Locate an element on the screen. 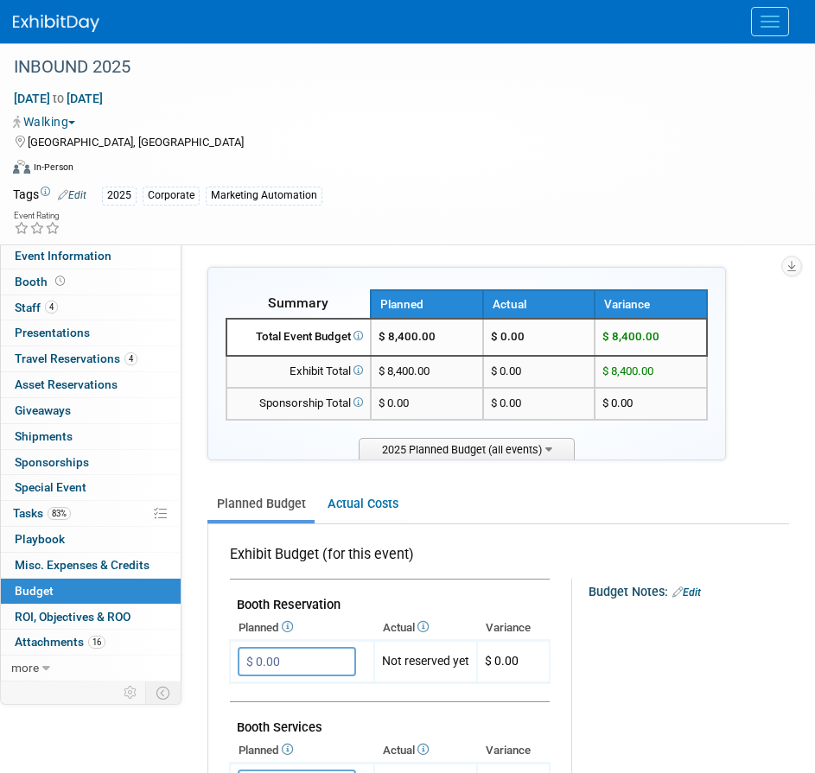 The image size is (815, 773). span: Attachments is located at coordinates (60, 642).